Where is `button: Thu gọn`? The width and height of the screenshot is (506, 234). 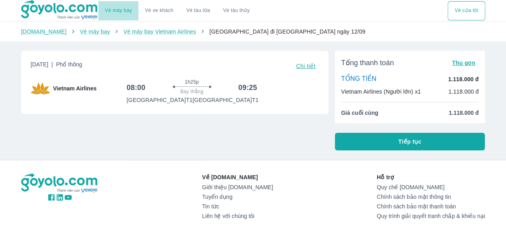
button: Thu gọn is located at coordinates (463, 63).